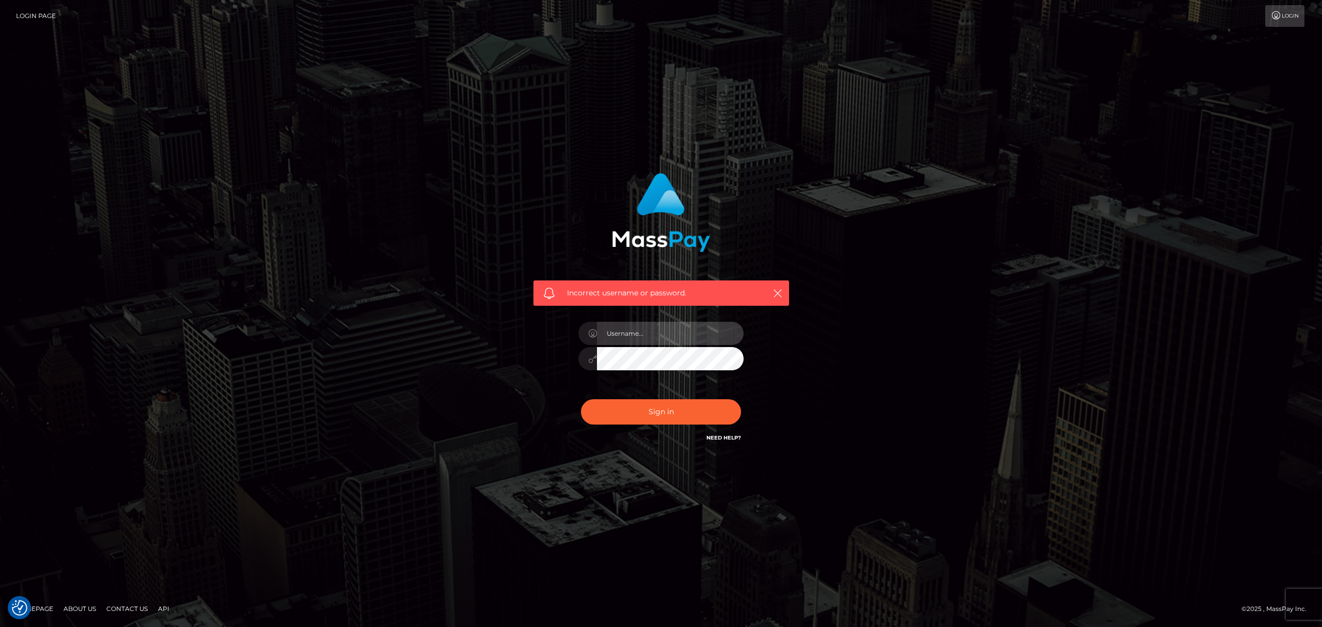  Describe the element at coordinates (127, 608) in the screenshot. I see `a: Contact Us` at that location.